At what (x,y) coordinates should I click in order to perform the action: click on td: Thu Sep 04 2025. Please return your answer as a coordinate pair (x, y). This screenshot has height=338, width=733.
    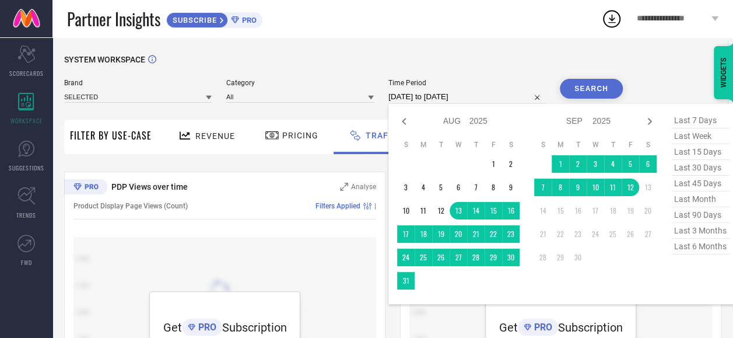
    Looking at the image, I should click on (613, 164).